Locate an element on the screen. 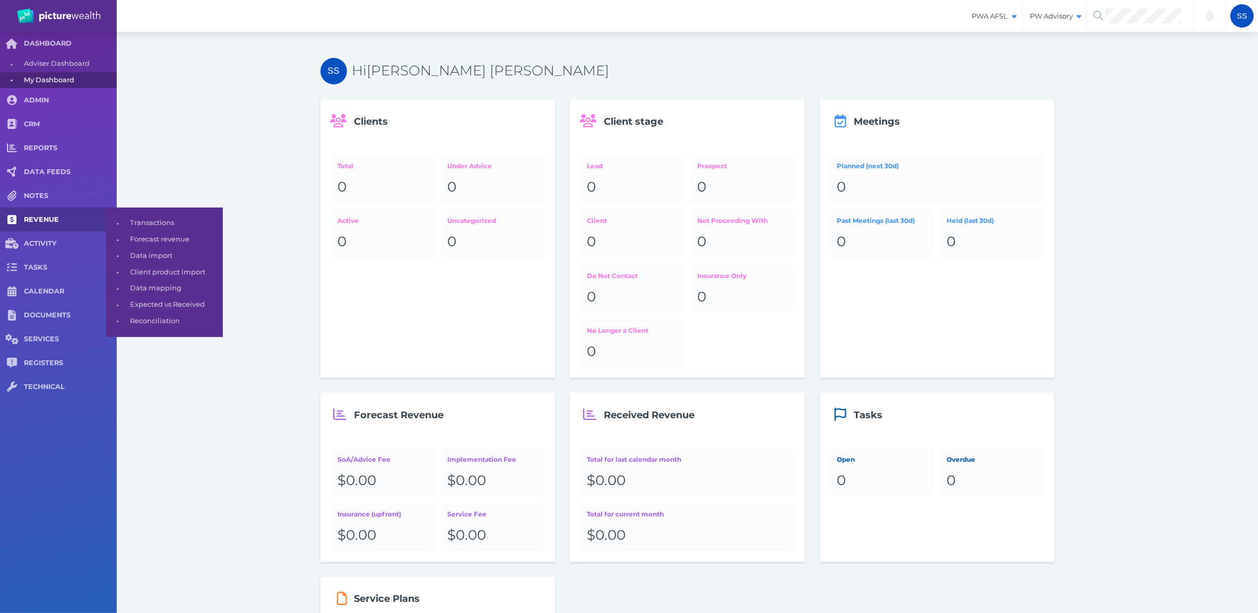  a: •Forecast revenue is located at coordinates (164, 239).